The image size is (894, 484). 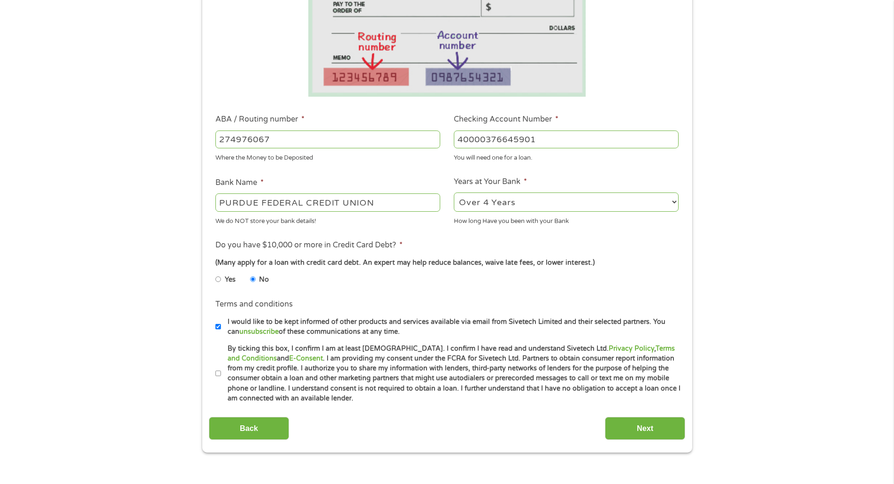 I want to click on div: How long Have you been with your Bank, so click(x=566, y=219).